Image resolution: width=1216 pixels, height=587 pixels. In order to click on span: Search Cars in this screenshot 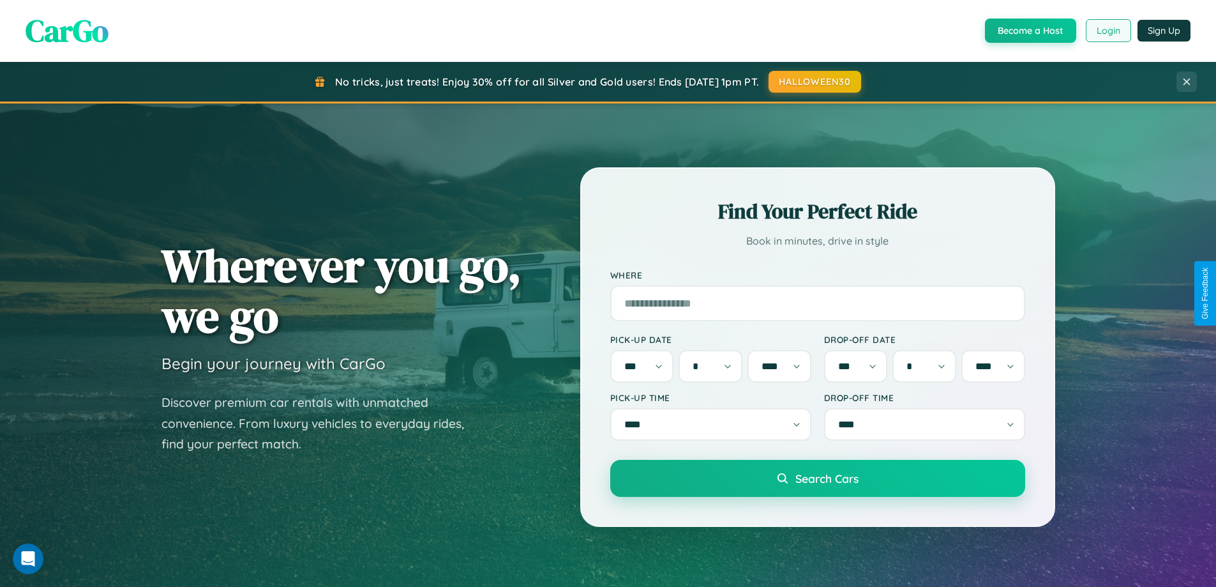, I will do `click(827, 478)`.